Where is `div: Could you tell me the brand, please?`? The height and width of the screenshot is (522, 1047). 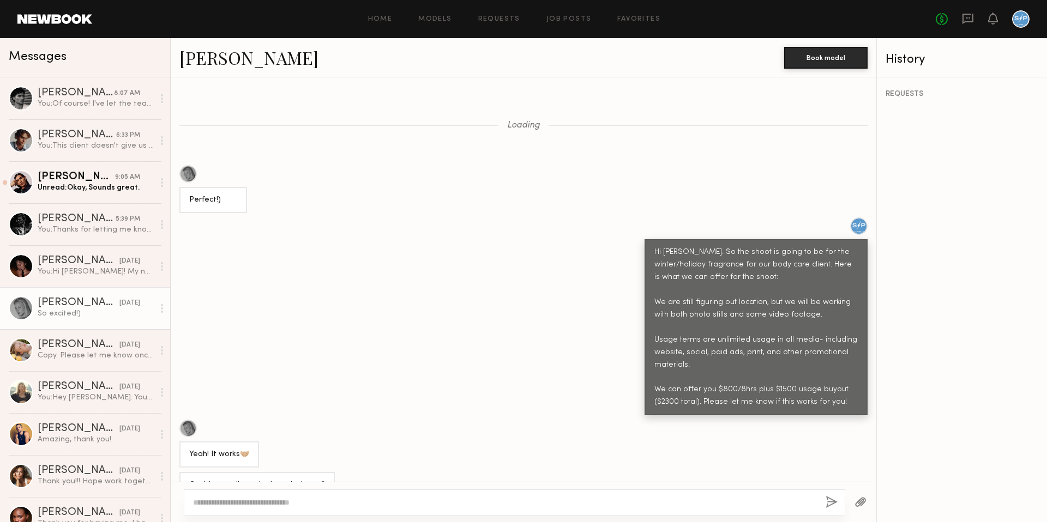
div: Could you tell me the brand, please? is located at coordinates (257, 485).